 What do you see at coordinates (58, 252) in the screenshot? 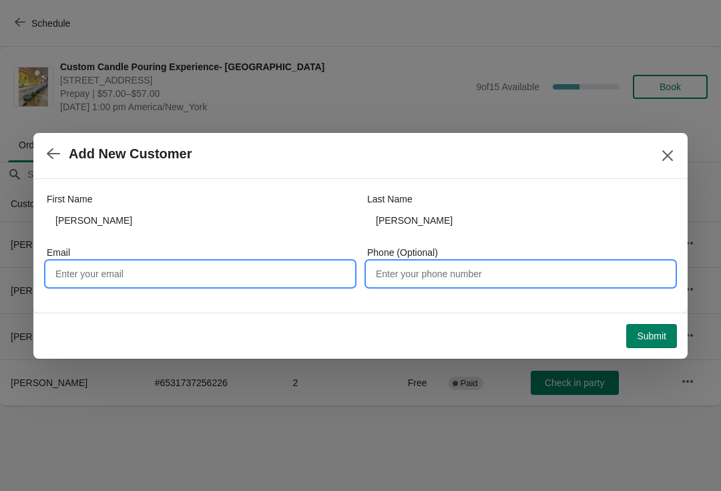
I see `label: Email` at bounding box center [58, 252].